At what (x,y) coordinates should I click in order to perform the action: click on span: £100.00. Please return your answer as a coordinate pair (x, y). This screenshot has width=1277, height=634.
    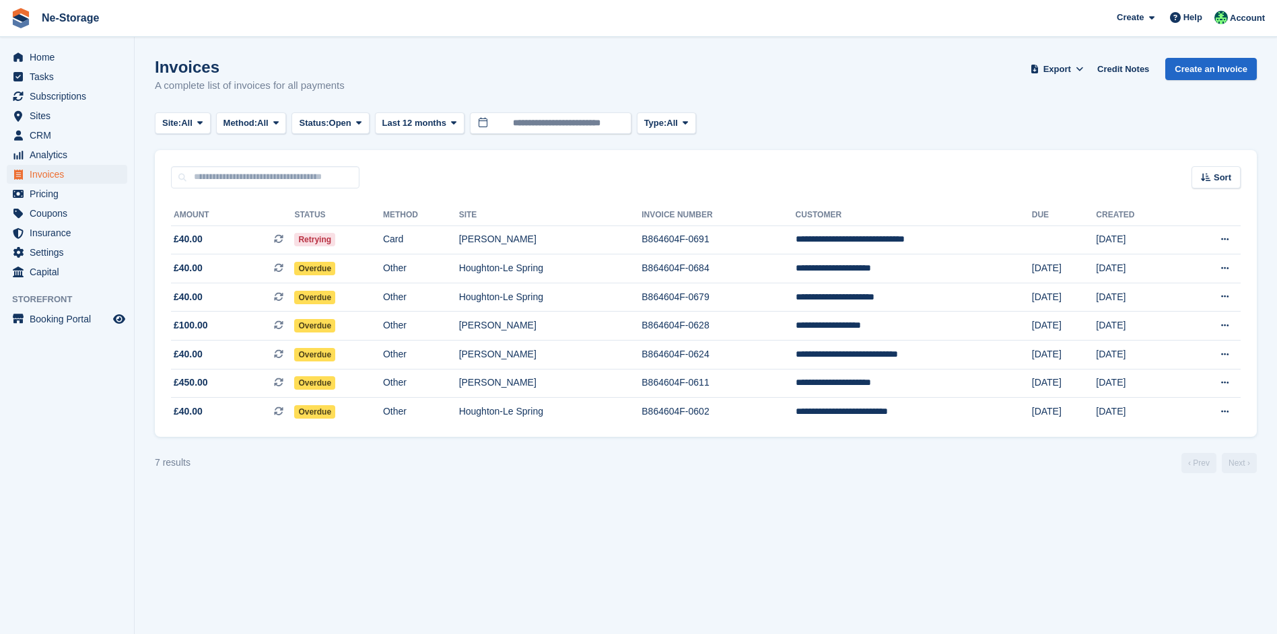
    Looking at the image, I should click on (191, 325).